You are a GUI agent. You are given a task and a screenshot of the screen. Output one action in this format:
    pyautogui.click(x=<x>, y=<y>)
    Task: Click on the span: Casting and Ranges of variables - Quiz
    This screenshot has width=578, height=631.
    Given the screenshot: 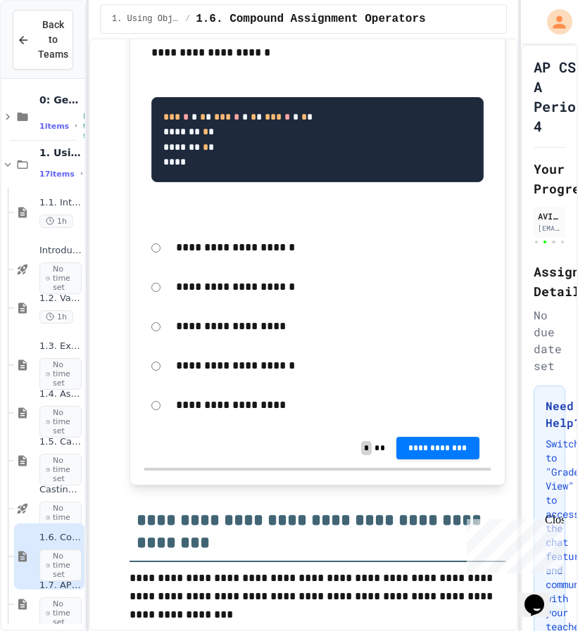 What is the action you would take?
    pyautogui.click(x=61, y=490)
    